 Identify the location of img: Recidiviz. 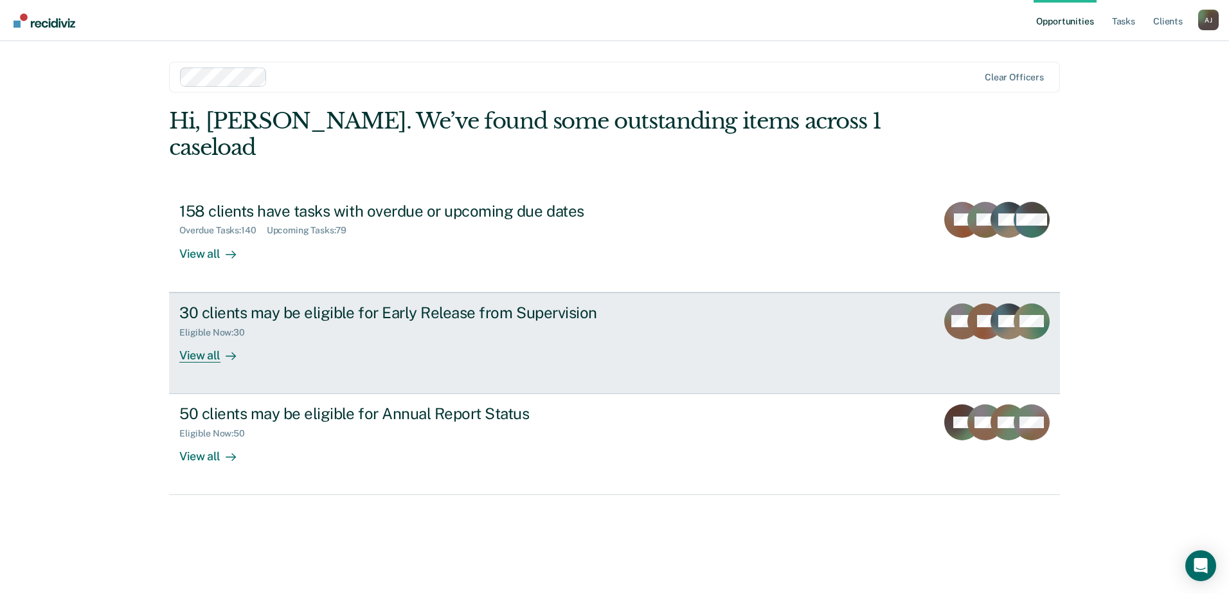
(44, 21).